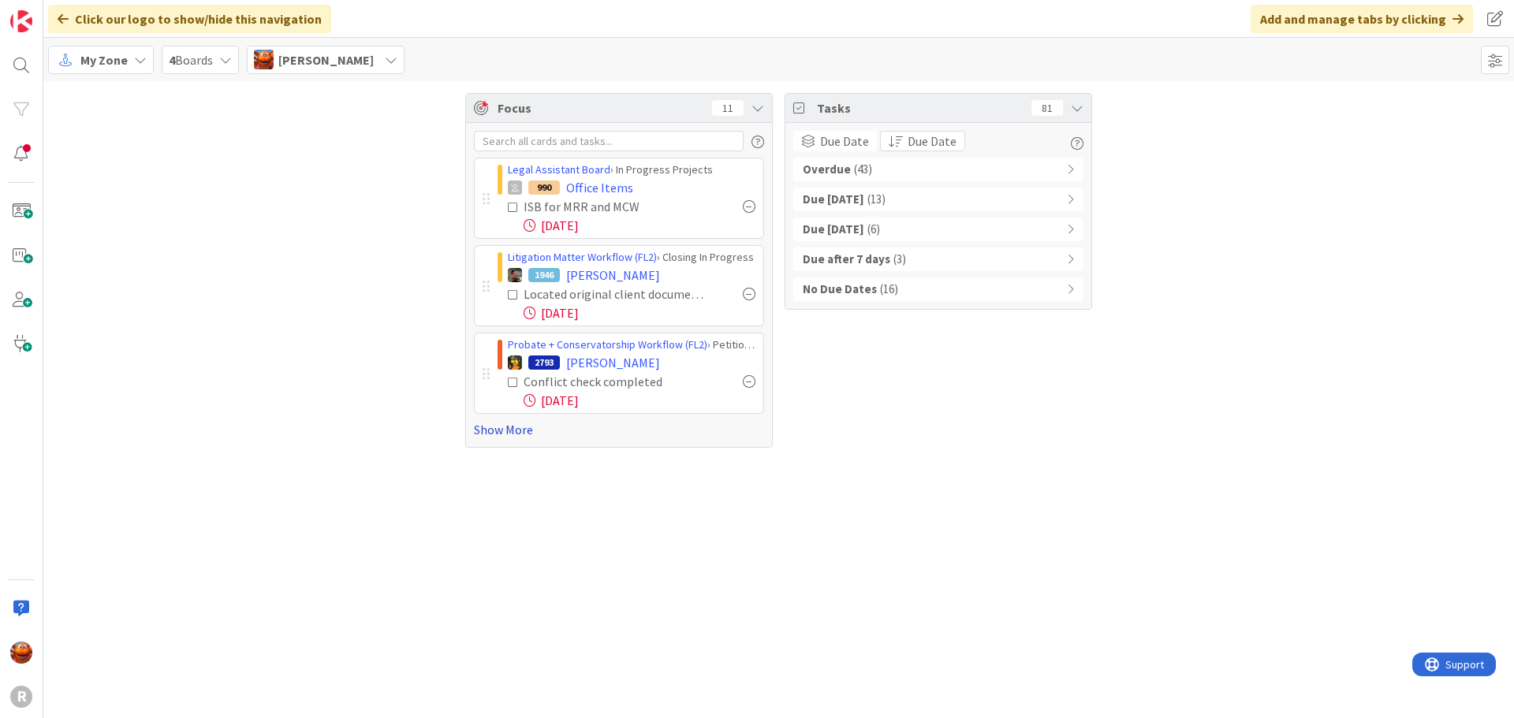  I want to click on div: › Closing In Progress, so click(632, 257).